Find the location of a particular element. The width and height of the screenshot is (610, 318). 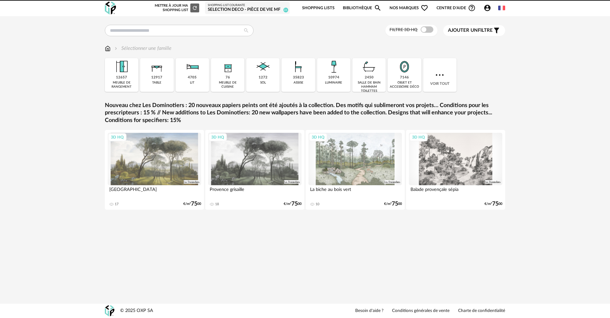

img: fr is located at coordinates (501, 8).